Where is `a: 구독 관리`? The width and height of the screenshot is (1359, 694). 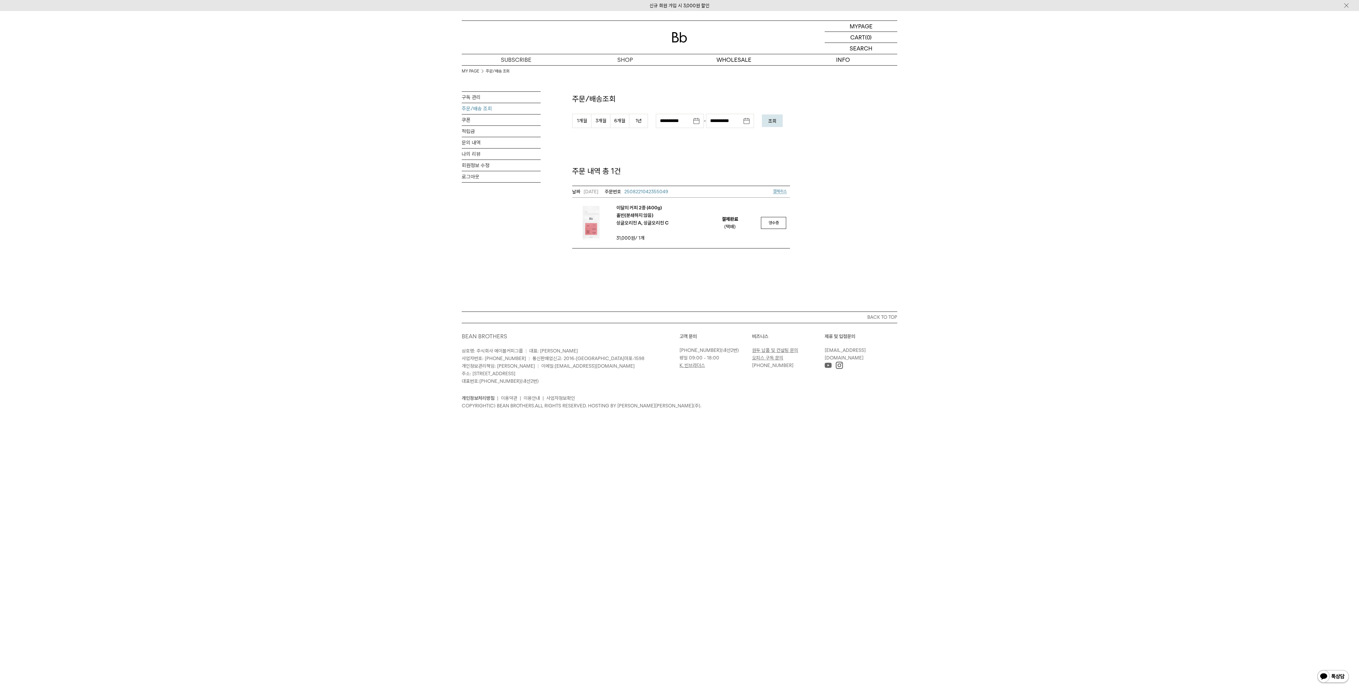
a: 구독 관리 is located at coordinates (501, 97).